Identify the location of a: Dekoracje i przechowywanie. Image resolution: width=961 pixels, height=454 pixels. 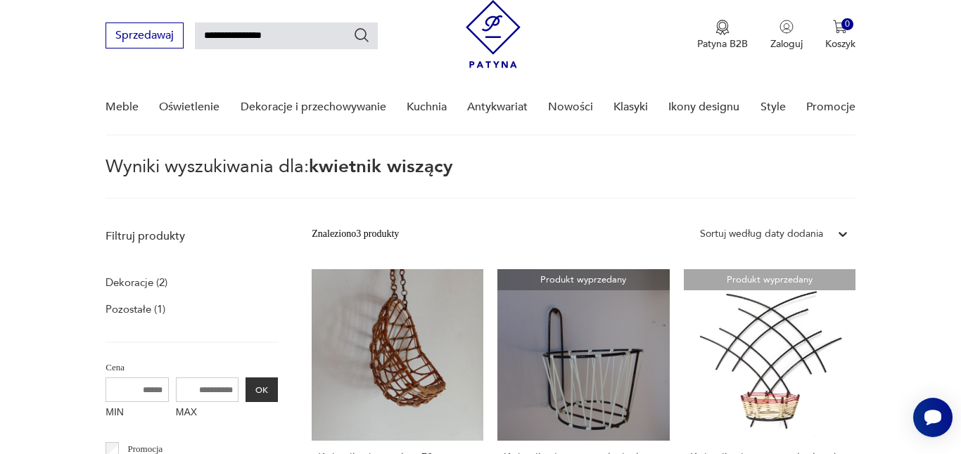
(313, 107).